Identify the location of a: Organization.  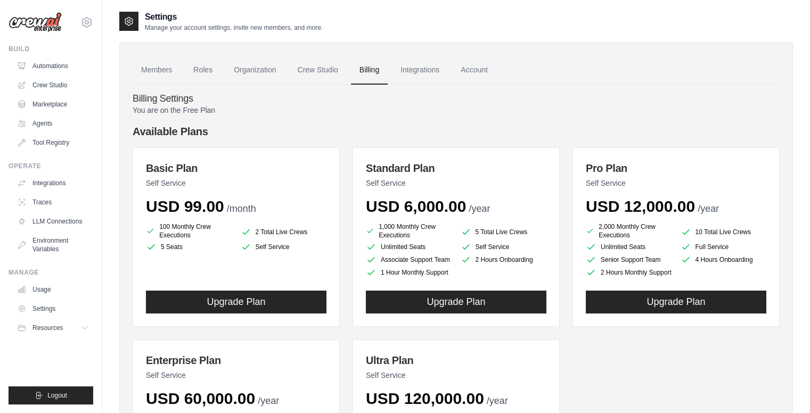
(255, 70).